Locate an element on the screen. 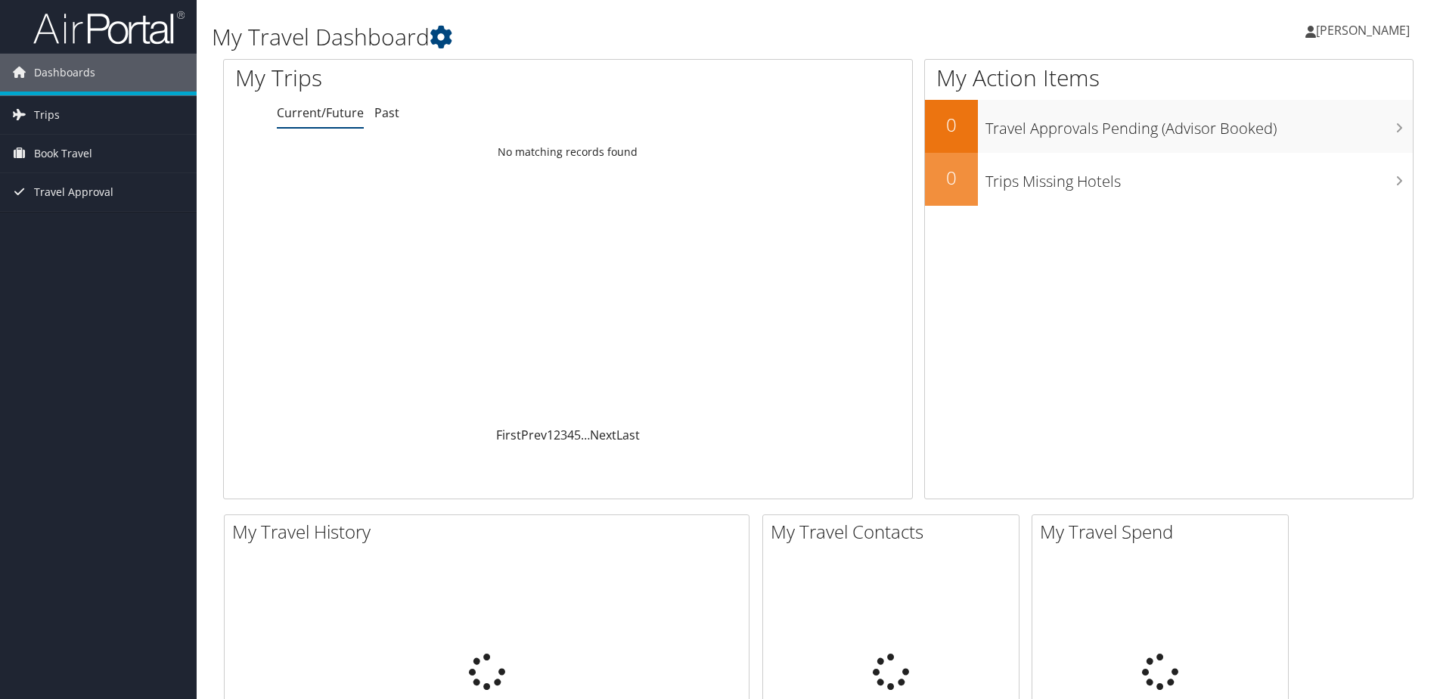 The width and height of the screenshot is (1440, 699). a: 0Trips Missing Hotels is located at coordinates (1169, 179).